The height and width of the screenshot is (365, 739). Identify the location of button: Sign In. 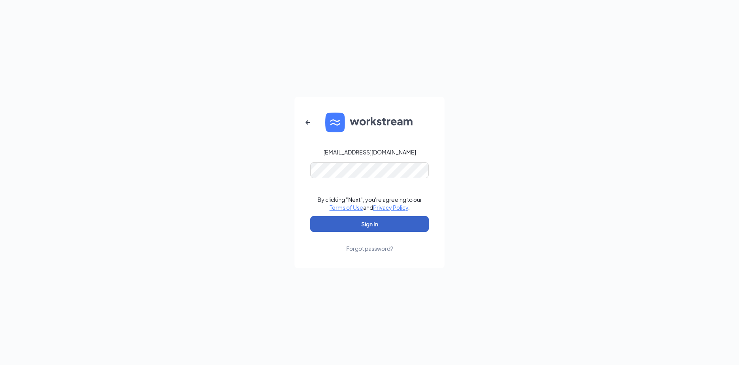
(369, 224).